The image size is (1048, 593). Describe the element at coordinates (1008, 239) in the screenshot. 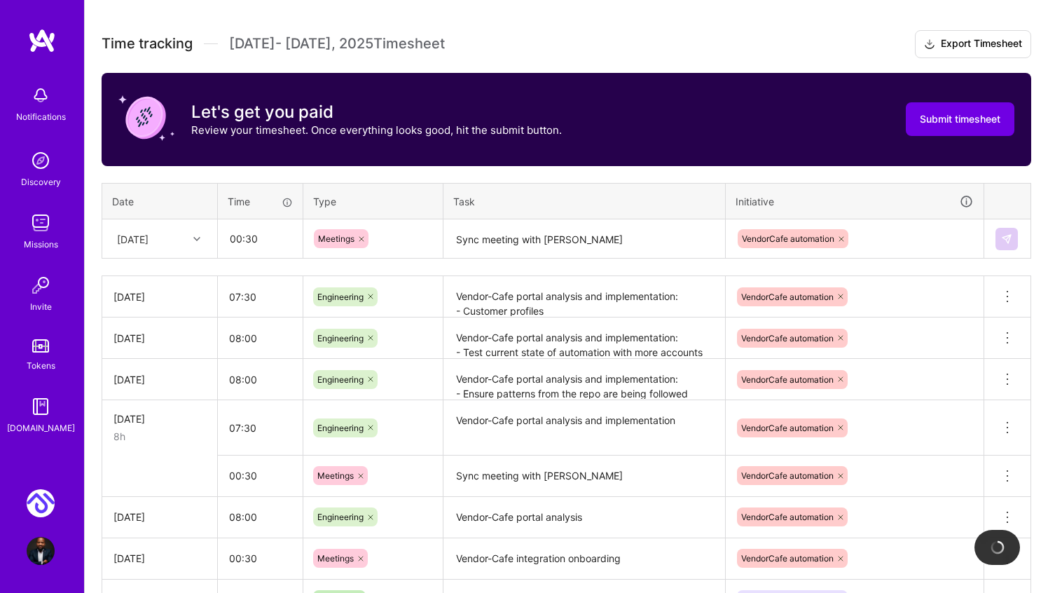

I see `div: null` at that location.